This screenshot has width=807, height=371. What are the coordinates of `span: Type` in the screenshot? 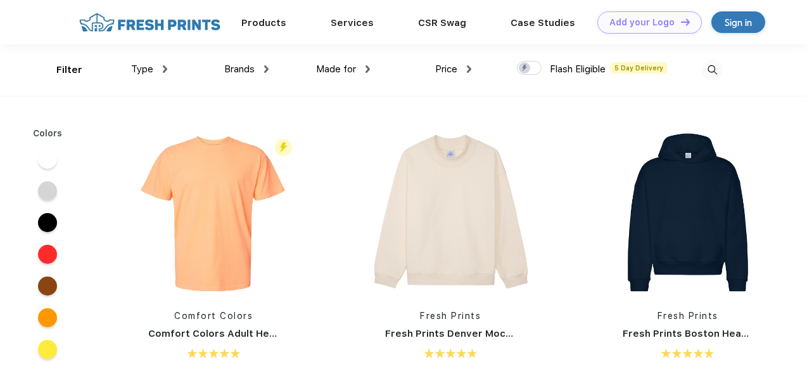 It's located at (142, 69).